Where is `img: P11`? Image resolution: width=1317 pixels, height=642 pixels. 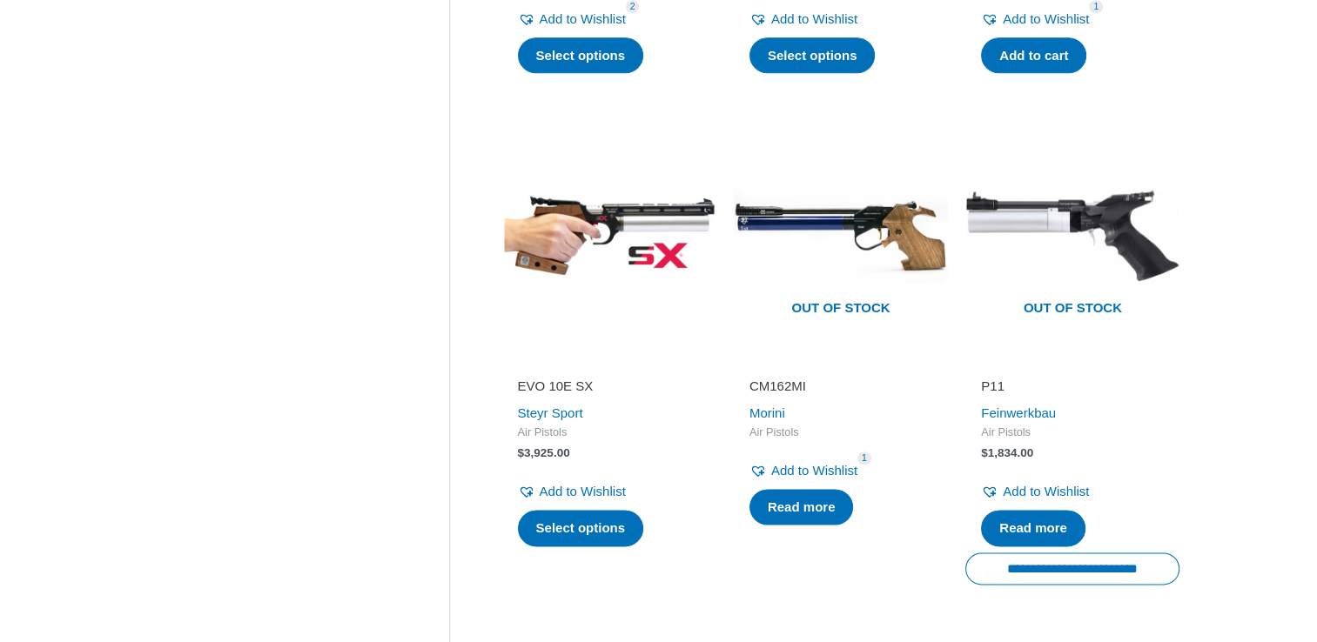 img: P11 is located at coordinates (1072, 235).